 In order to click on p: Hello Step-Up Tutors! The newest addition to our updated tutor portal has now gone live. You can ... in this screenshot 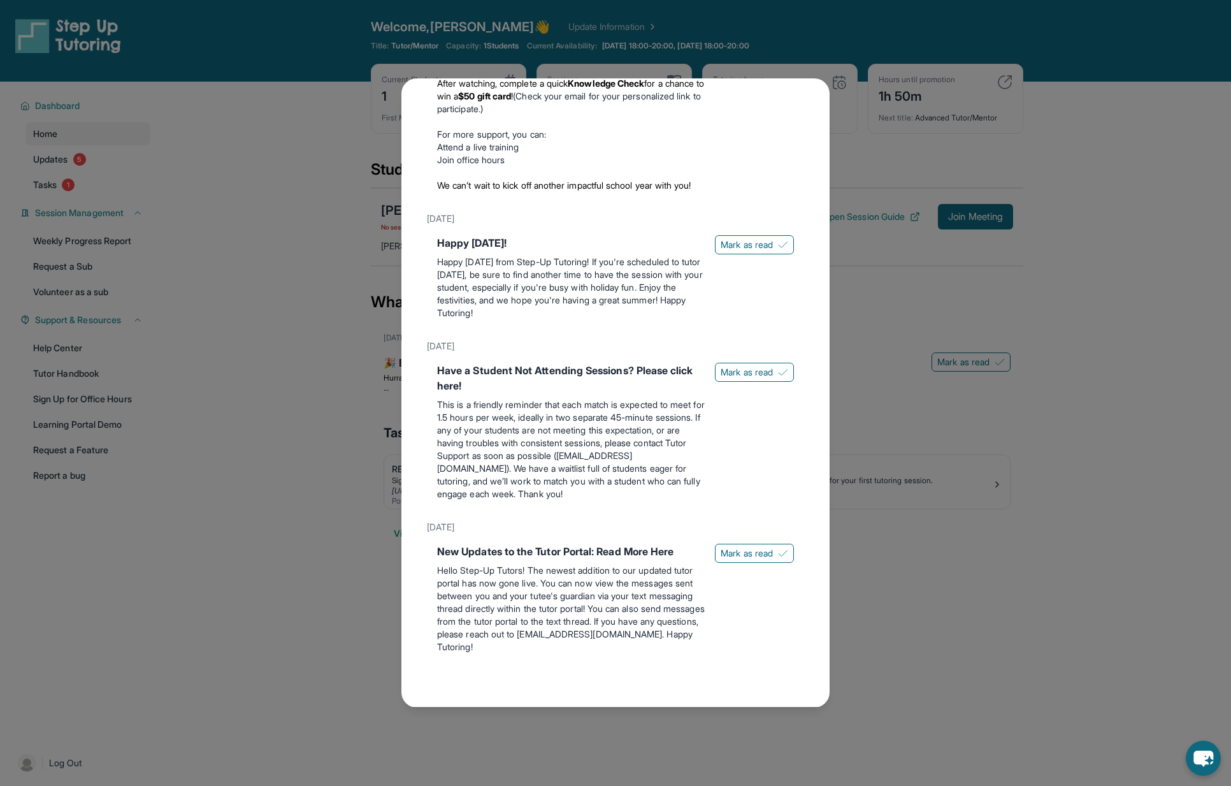, I will do `click(571, 609)`.